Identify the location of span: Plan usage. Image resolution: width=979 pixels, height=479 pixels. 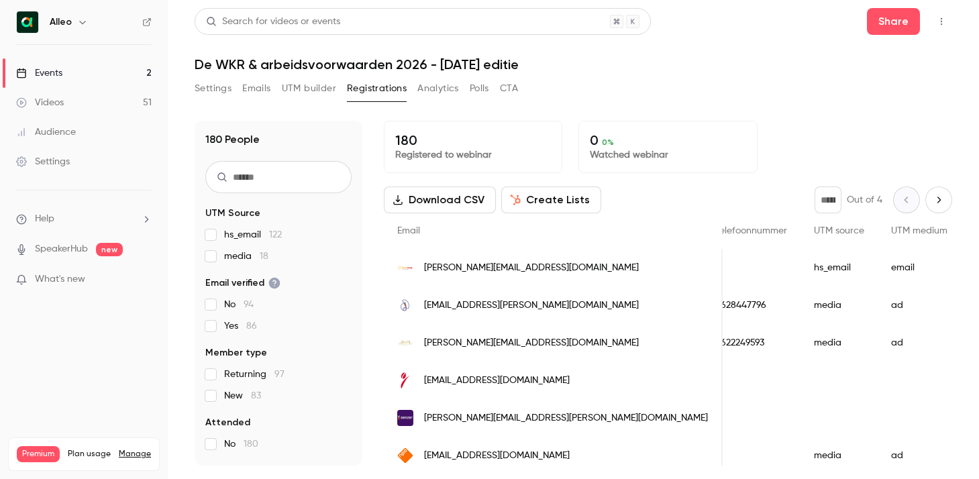
(89, 454).